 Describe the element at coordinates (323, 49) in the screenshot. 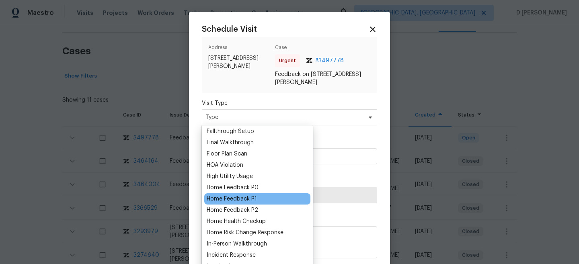

I see `span: Case` at that location.